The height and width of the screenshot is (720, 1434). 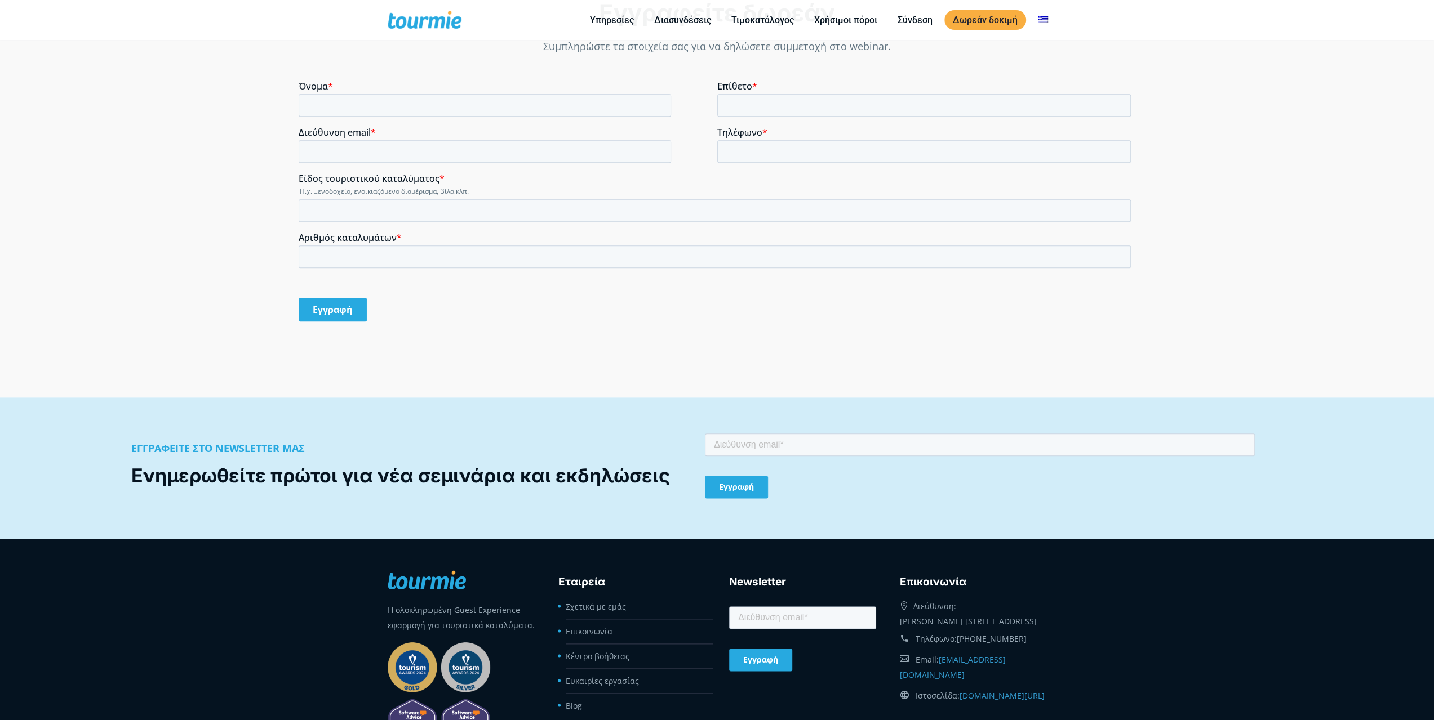 I want to click on div: Ενημερωθείτε πρώτοι για νέα σεμινάρια και εκδηλώσεις, so click(x=406, y=475).